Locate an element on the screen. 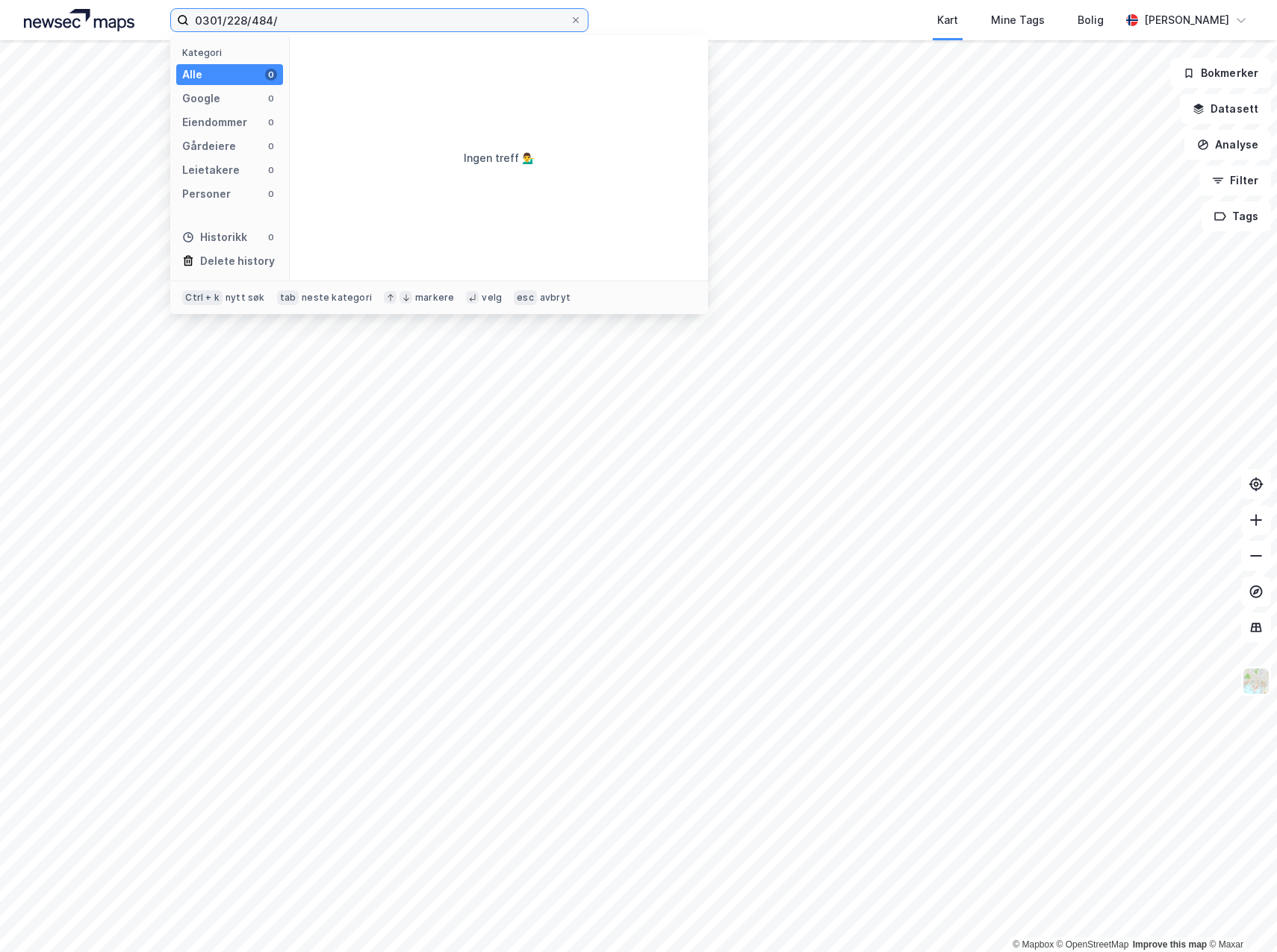  div: avbryt is located at coordinates (555, 298).